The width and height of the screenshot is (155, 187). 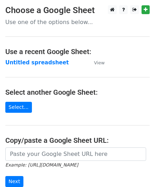 I want to click on input: Next, so click(x=14, y=182).